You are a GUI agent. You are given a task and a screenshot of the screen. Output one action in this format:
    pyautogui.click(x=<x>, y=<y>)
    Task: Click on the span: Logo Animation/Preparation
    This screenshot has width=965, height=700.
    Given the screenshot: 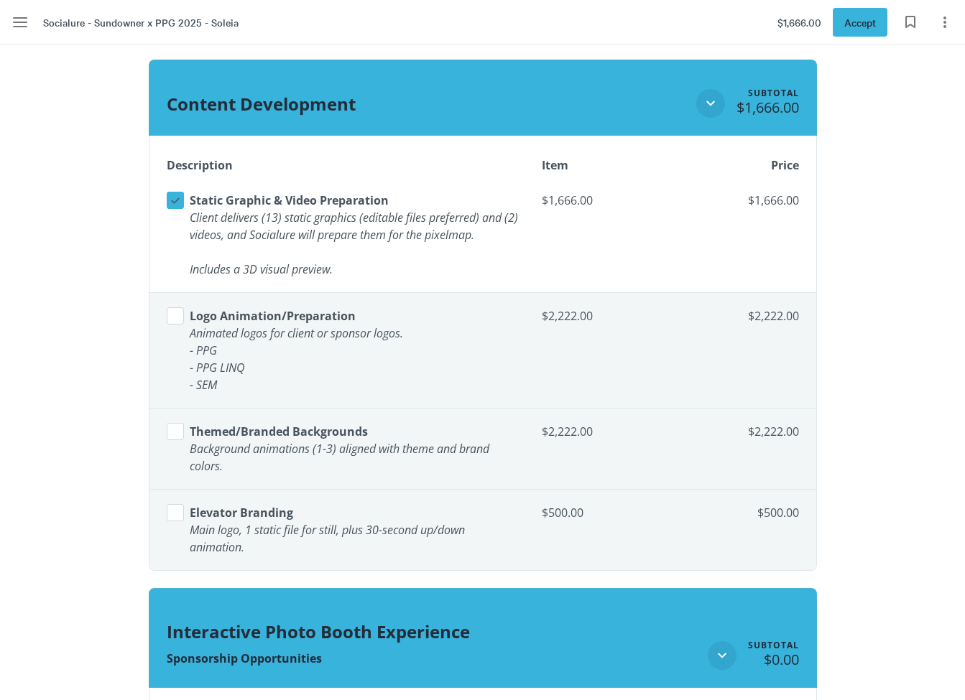 What is the action you would take?
    pyautogui.click(x=272, y=316)
    